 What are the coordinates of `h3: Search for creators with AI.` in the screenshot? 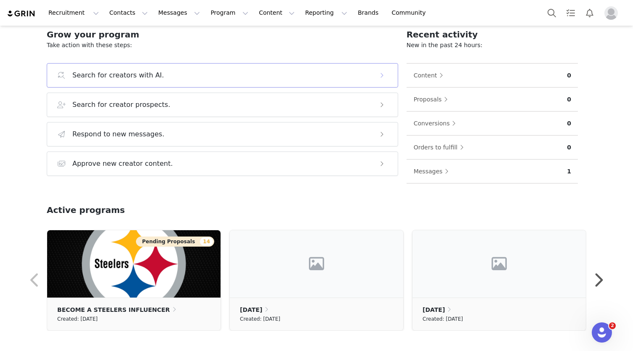 It's located at (118, 75).